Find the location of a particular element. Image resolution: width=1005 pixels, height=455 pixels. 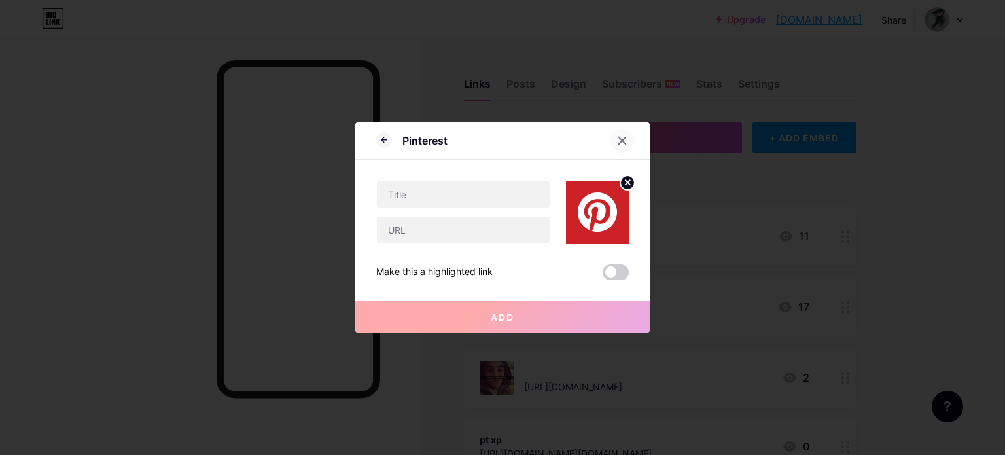

input: URL is located at coordinates (463, 230).